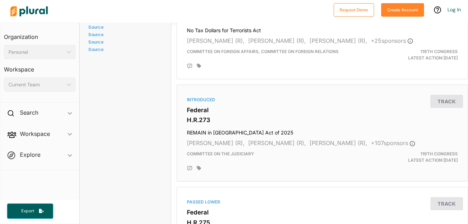 This screenshot has height=224, width=468. What do you see at coordinates (36, 52) in the screenshot?
I see `div: Personal` at bounding box center [36, 52].